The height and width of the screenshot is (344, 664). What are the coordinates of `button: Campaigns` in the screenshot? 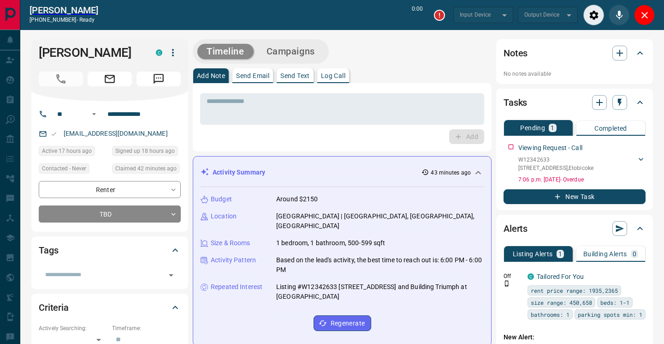 It's located at (291, 51).